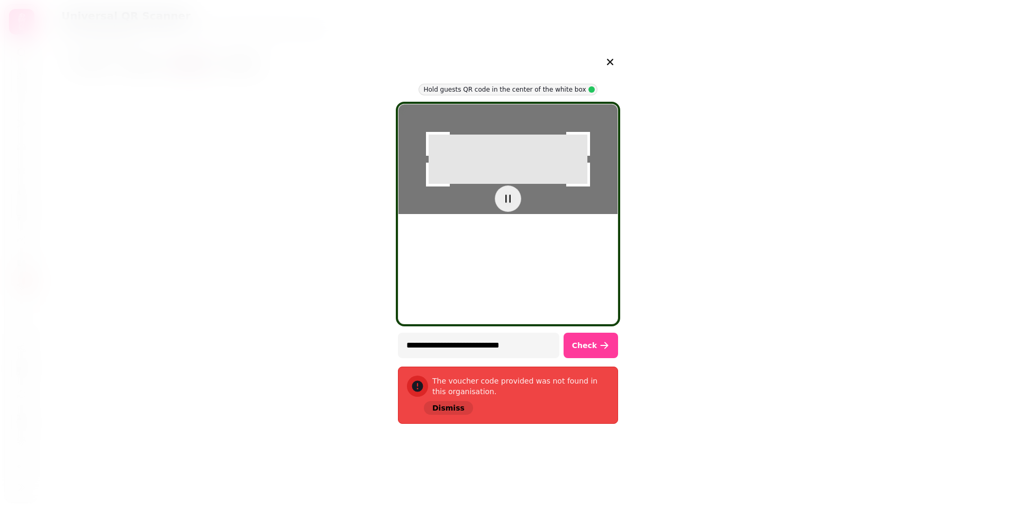  I want to click on p: Hold guests QR code in the center of the white box, so click(504, 89).